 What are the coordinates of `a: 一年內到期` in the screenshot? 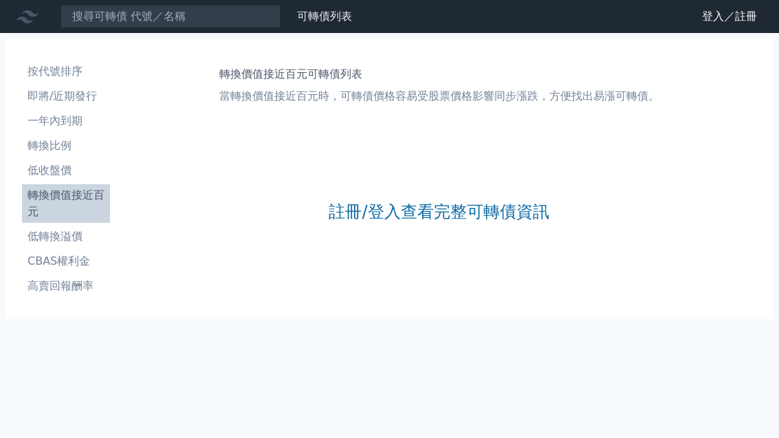 It's located at (66, 121).